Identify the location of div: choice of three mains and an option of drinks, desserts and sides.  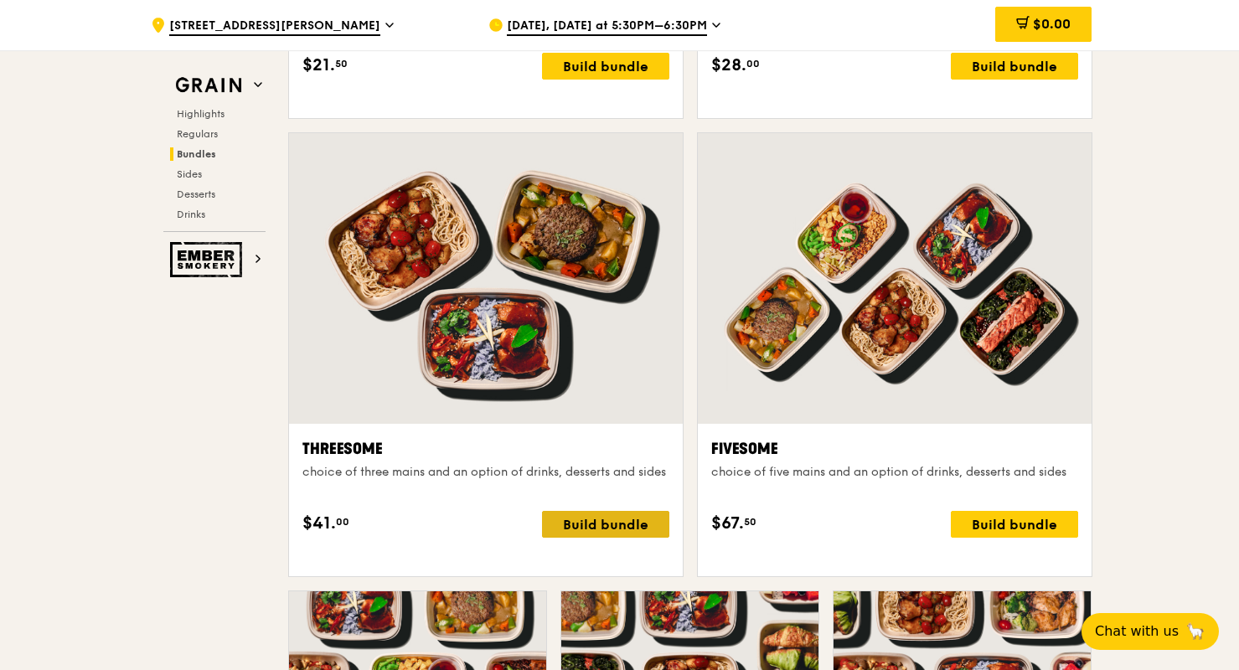
(486, 473).